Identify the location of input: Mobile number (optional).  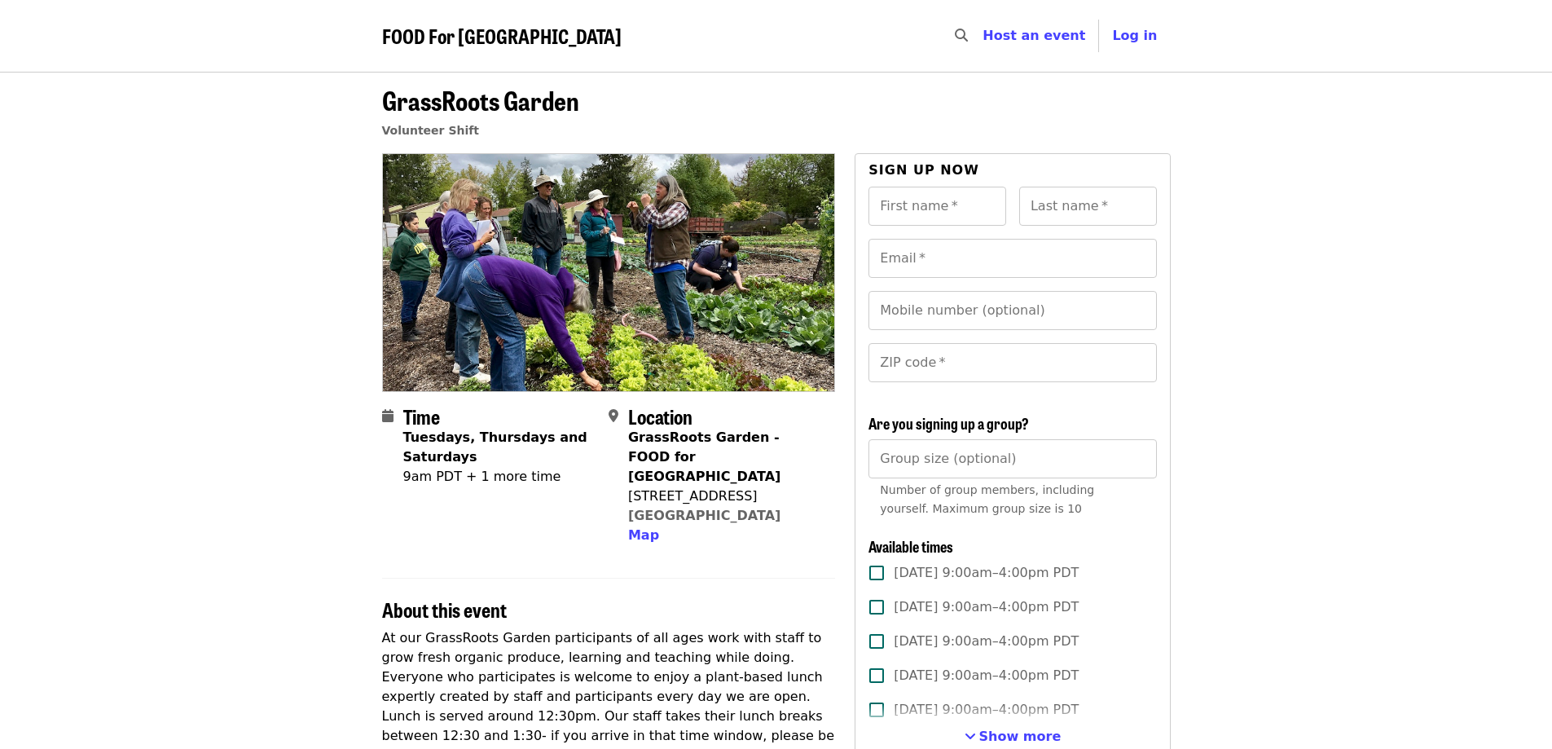
(1012, 310).